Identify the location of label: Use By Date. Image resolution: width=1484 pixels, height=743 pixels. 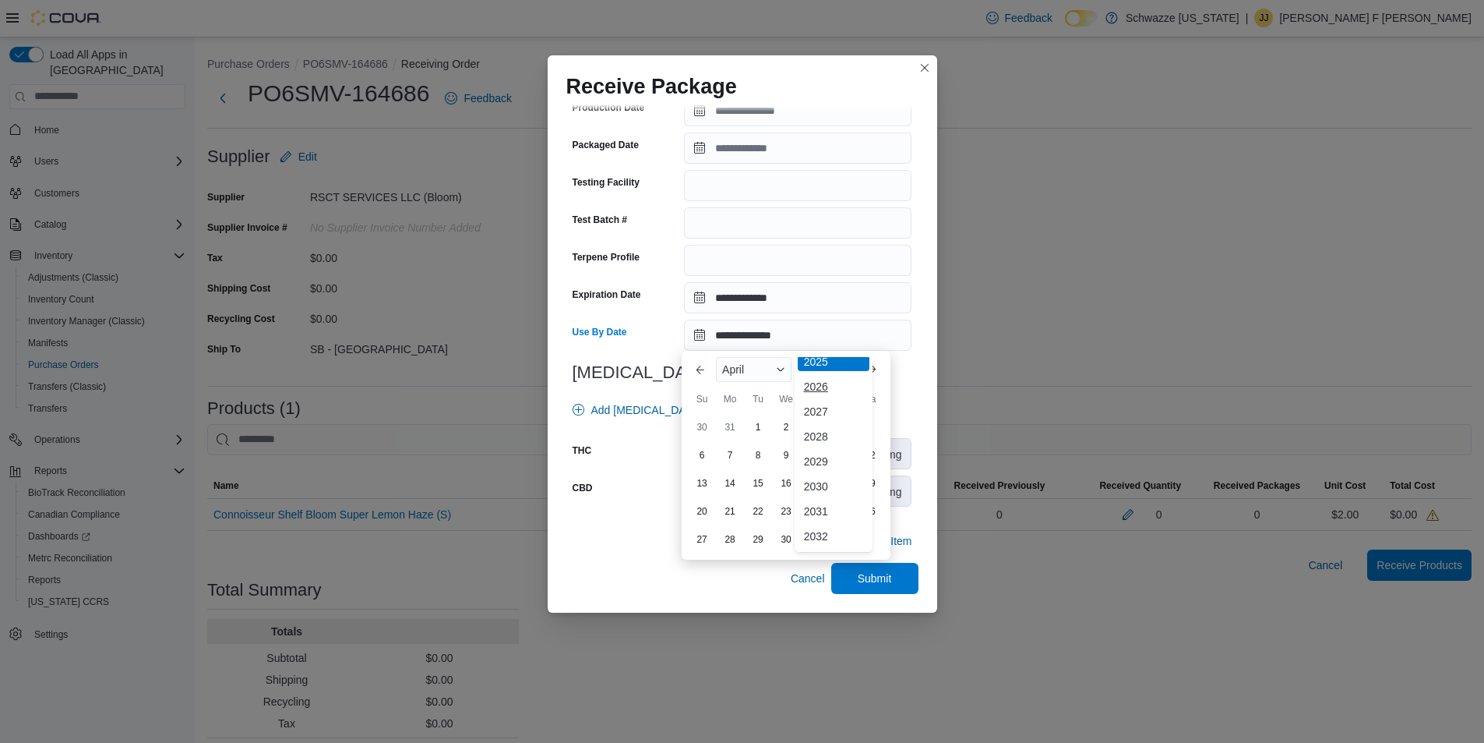
(600, 332).